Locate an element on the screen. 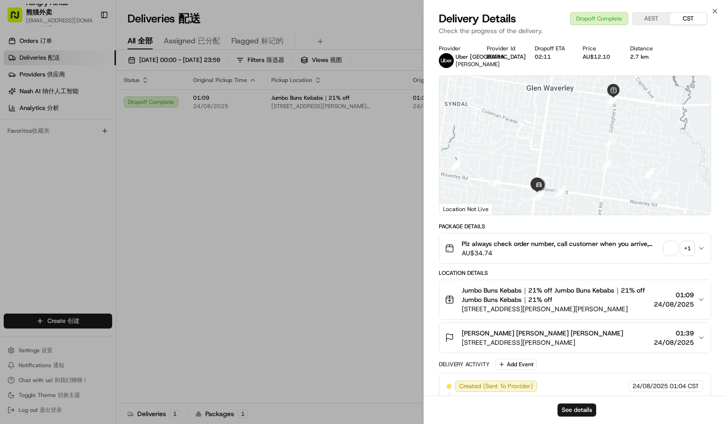 The width and height of the screenshot is (726, 424). span: 8月15日 is located at coordinates (47, 173).